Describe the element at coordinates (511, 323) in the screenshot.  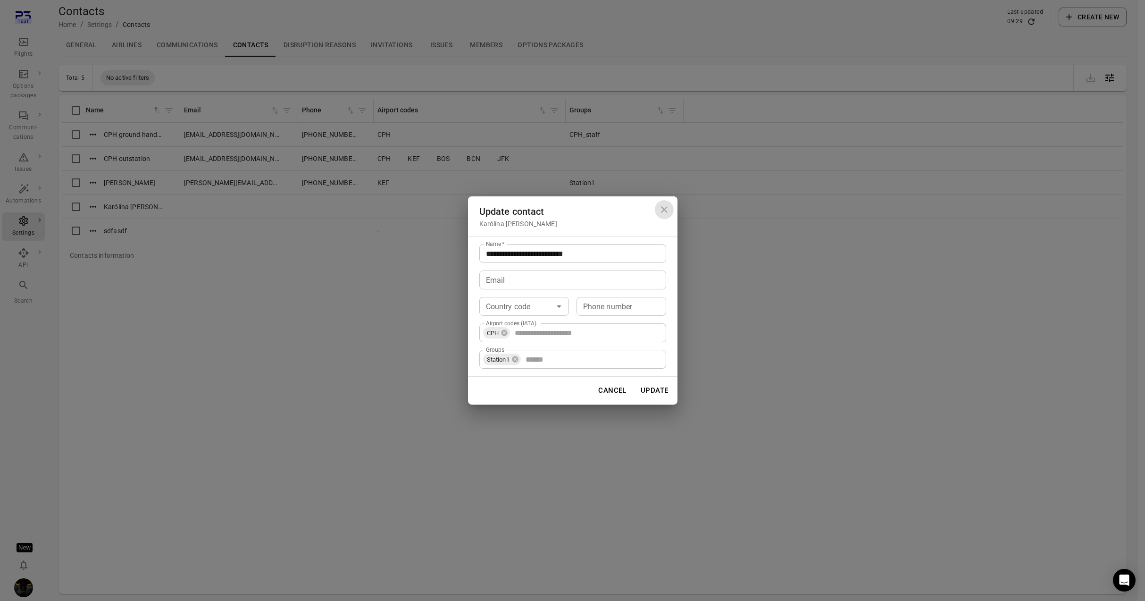
I see `label: Airport codes (IATA)` at that location.